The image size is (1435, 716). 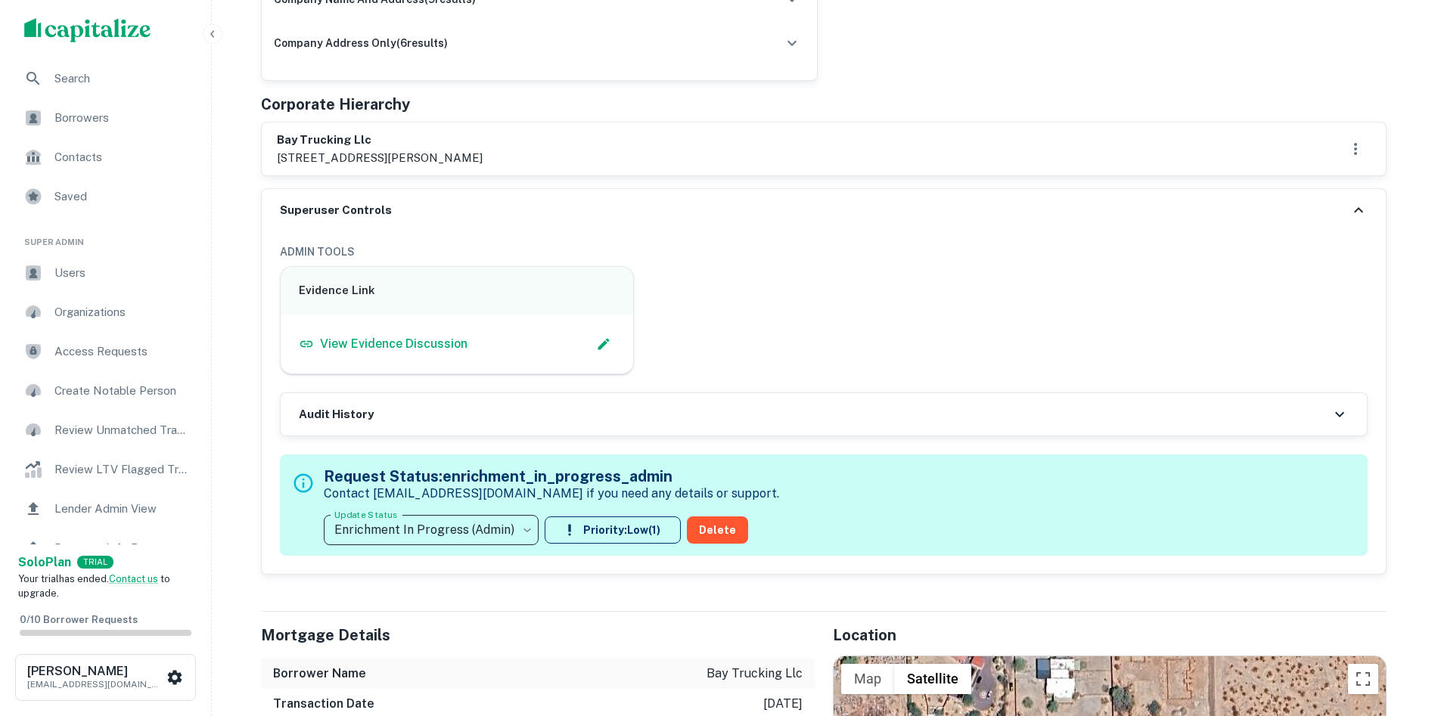 I want to click on h5: Corporate Hierarchy, so click(x=335, y=104).